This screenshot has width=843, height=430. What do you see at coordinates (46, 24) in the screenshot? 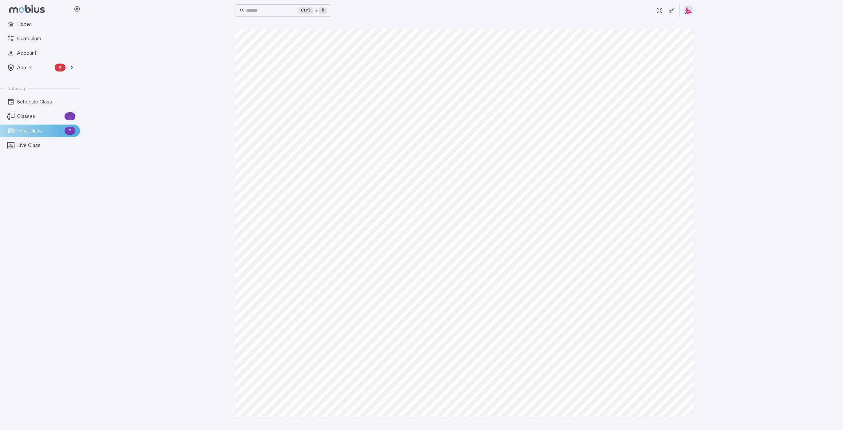
I see `span: Home` at bounding box center [46, 24].